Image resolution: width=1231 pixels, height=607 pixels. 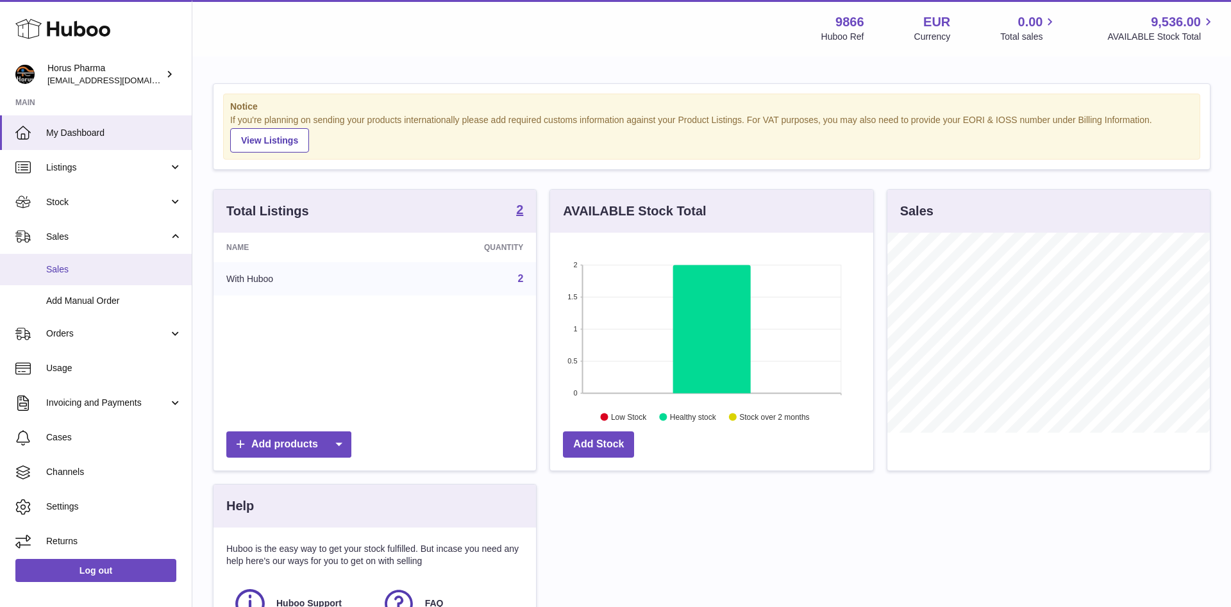 What do you see at coordinates (288, 444) in the screenshot?
I see `a: Add products` at bounding box center [288, 444].